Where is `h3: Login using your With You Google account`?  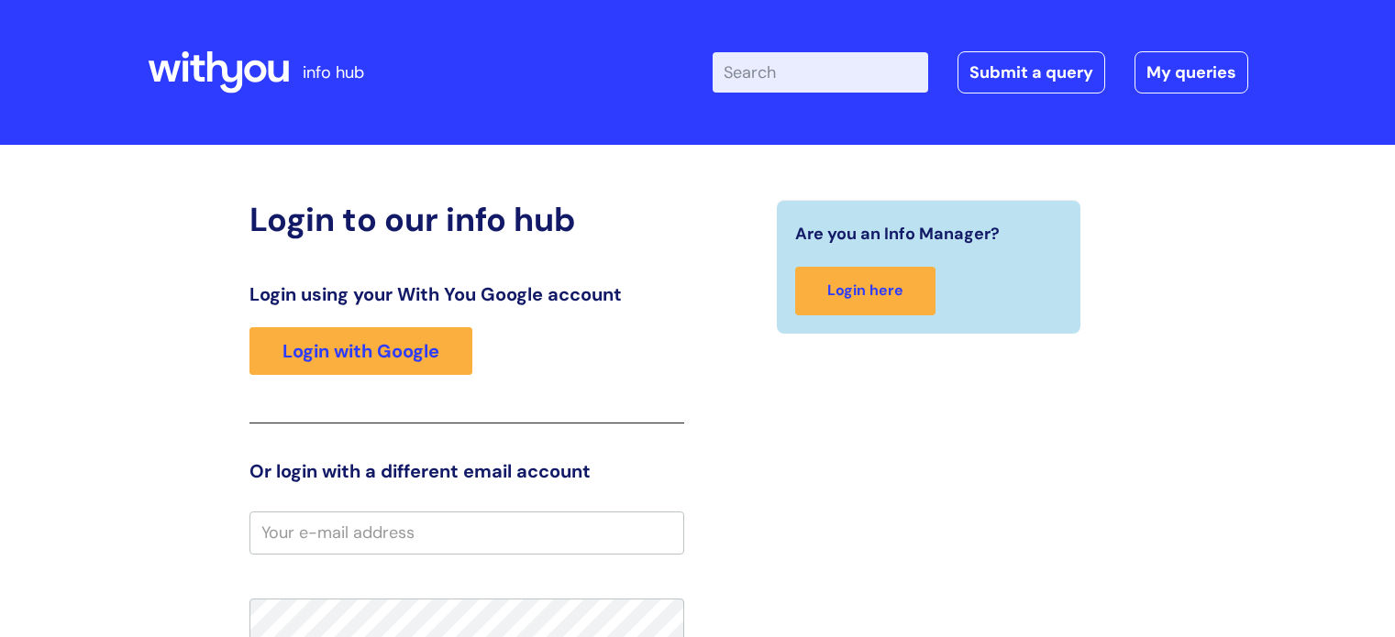 h3: Login using your With You Google account is located at coordinates (467, 294).